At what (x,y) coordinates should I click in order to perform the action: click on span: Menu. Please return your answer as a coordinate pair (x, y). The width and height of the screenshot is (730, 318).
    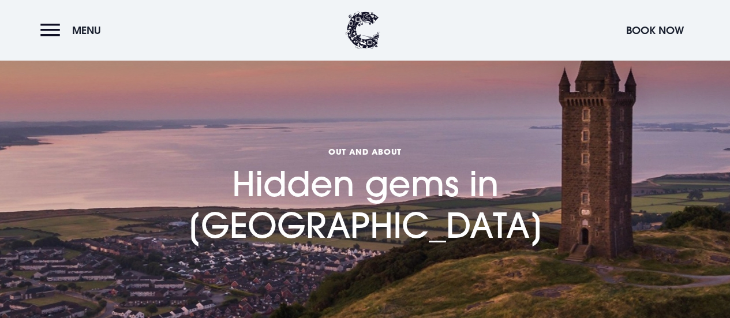
    Looking at the image, I should click on (87, 30).